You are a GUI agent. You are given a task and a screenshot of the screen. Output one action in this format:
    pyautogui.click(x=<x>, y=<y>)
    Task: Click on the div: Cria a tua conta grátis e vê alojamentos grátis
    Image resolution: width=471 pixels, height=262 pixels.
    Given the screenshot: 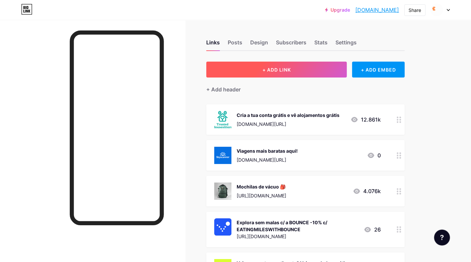 What is the action you would take?
    pyautogui.click(x=288, y=115)
    